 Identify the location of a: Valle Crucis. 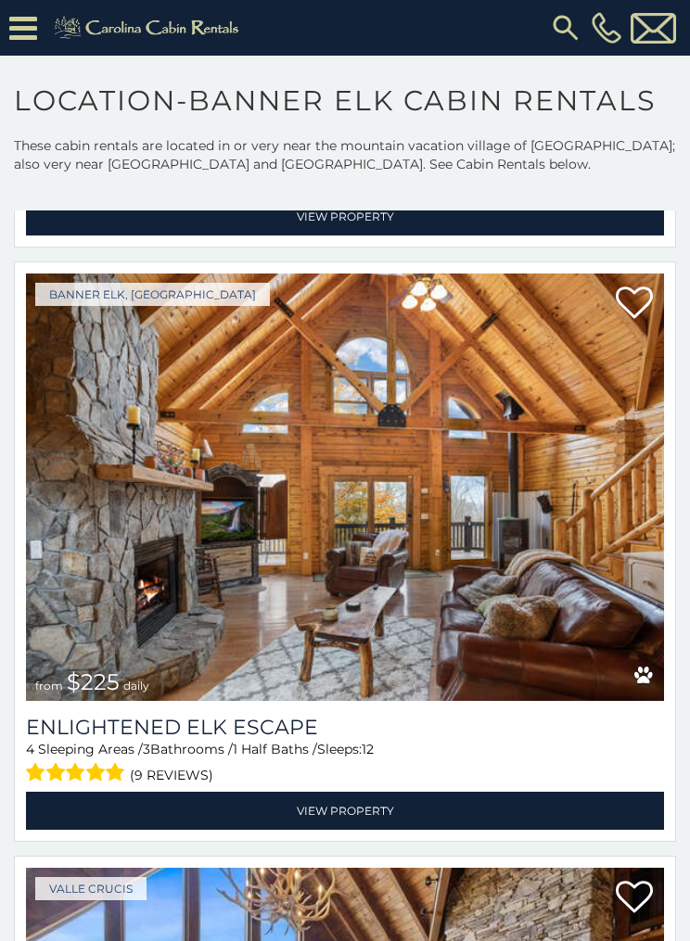
(91, 888).